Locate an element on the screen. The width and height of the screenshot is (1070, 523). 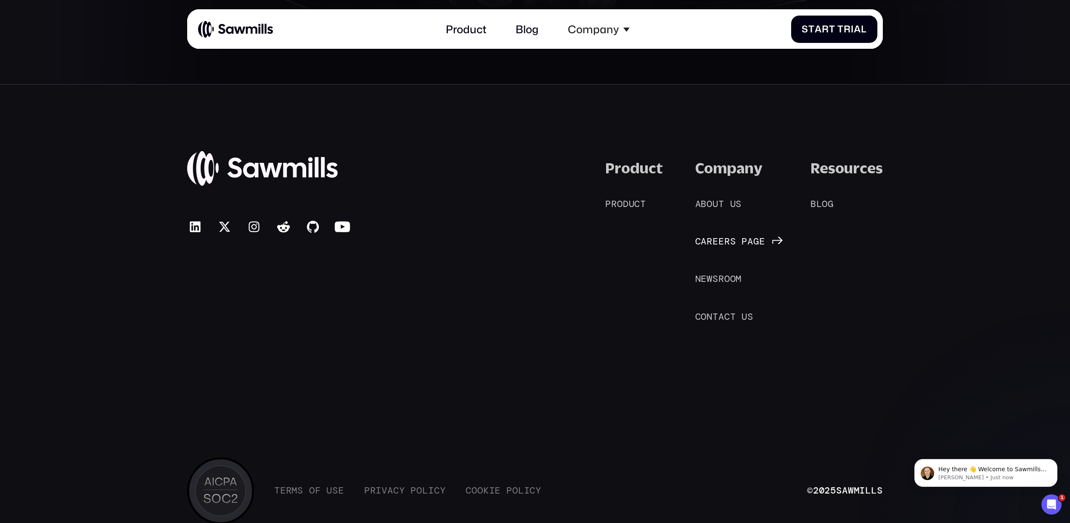
span: N is located at coordinates (698, 279).